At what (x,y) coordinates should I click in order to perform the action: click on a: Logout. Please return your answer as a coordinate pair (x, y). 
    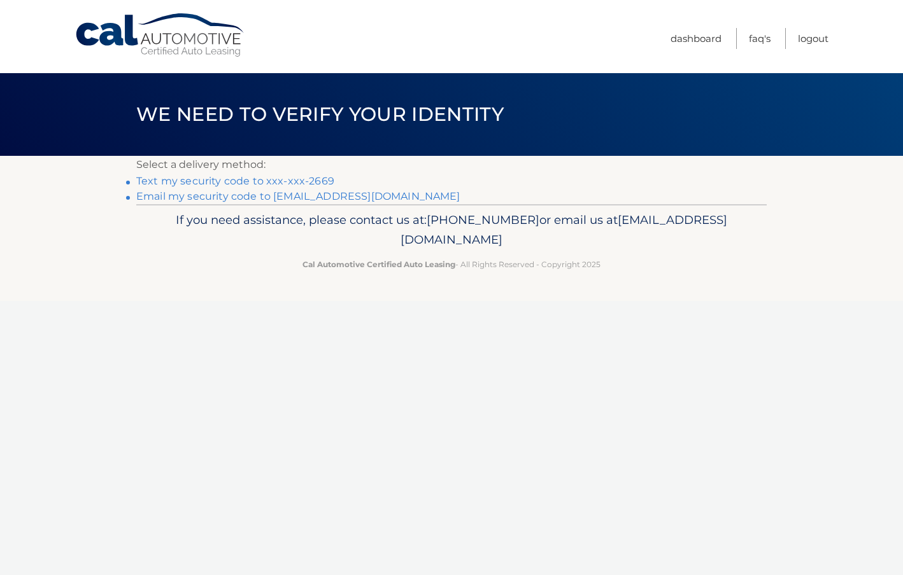
    Looking at the image, I should click on (813, 38).